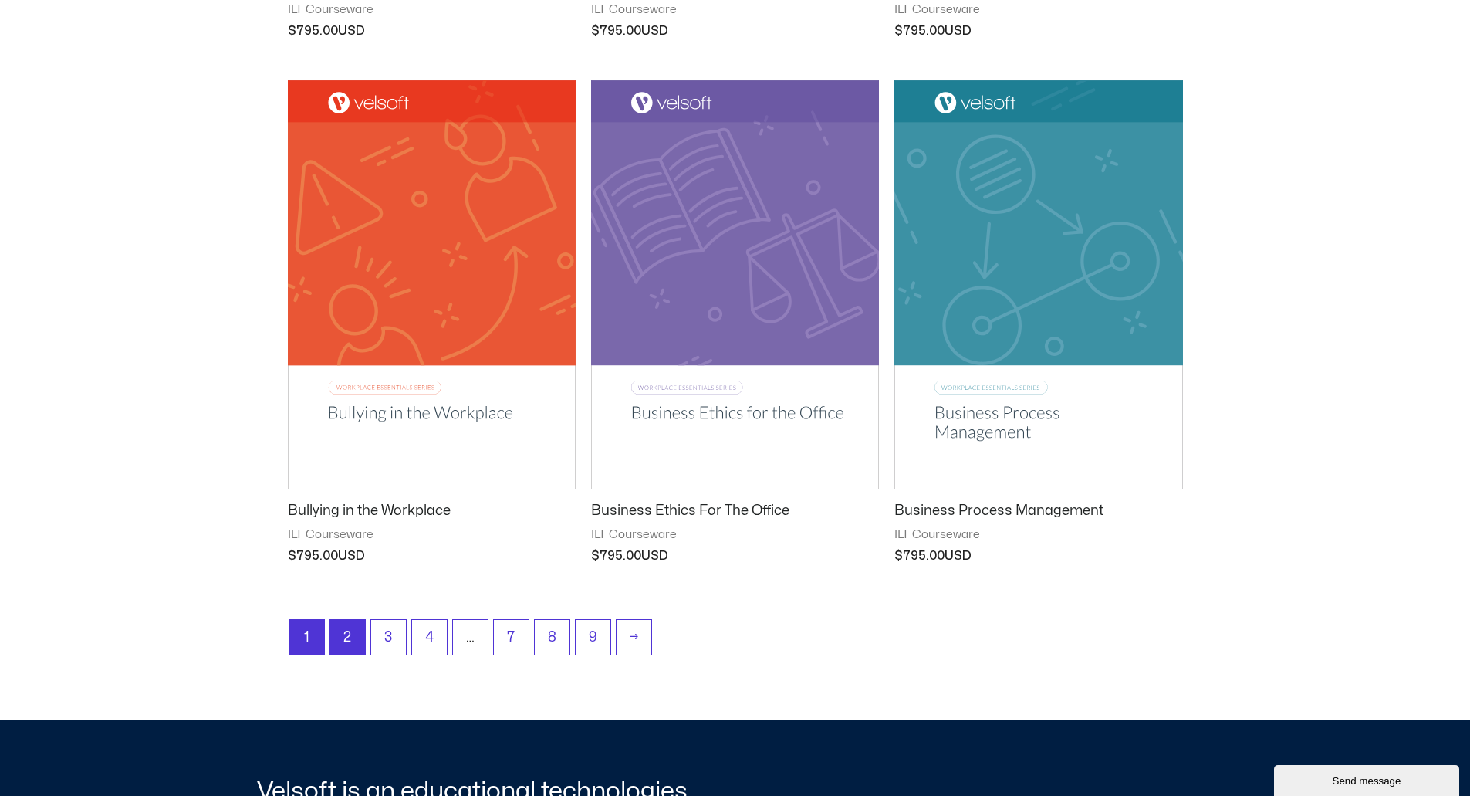 The image size is (1470, 796). Describe the element at coordinates (432, 510) in the screenshot. I see `h2: Bullying in the Workplace` at that location.